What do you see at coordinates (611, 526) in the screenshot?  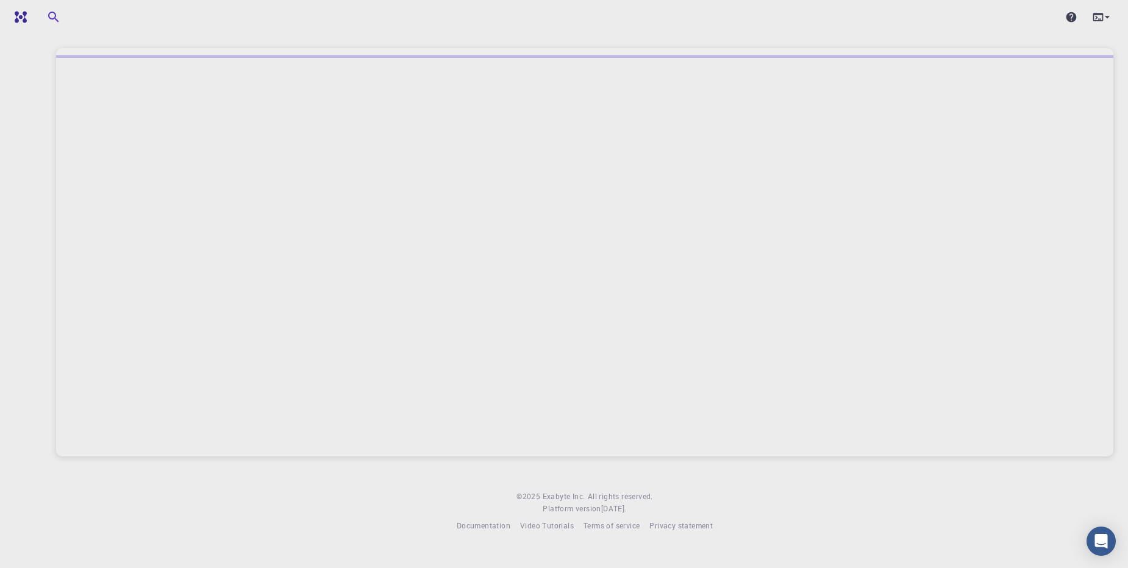 I see `a: Terms of service` at bounding box center [611, 526].